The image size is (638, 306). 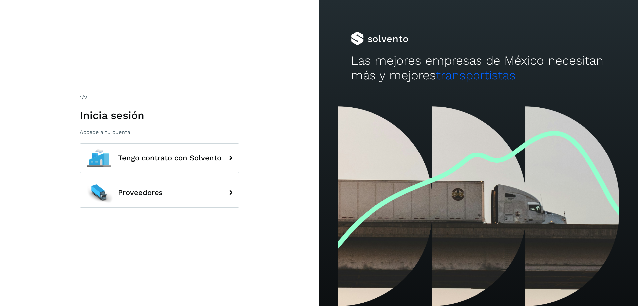 I want to click on button: Tengo contrato con Solvento, so click(x=160, y=158).